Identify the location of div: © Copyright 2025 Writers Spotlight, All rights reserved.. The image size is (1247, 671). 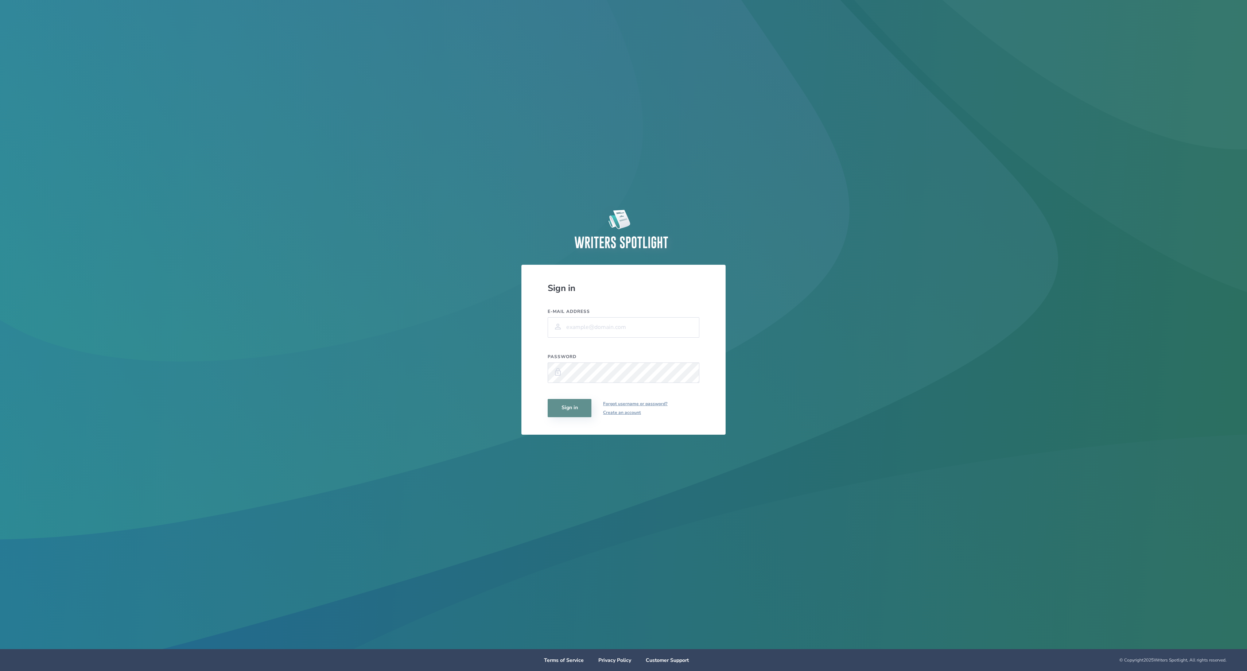
(1023, 660).